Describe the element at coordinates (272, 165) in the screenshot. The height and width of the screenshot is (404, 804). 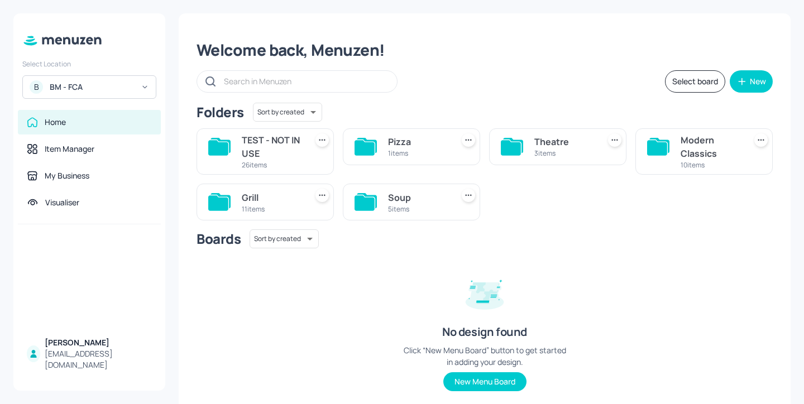
I see `div: 26 items` at that location.